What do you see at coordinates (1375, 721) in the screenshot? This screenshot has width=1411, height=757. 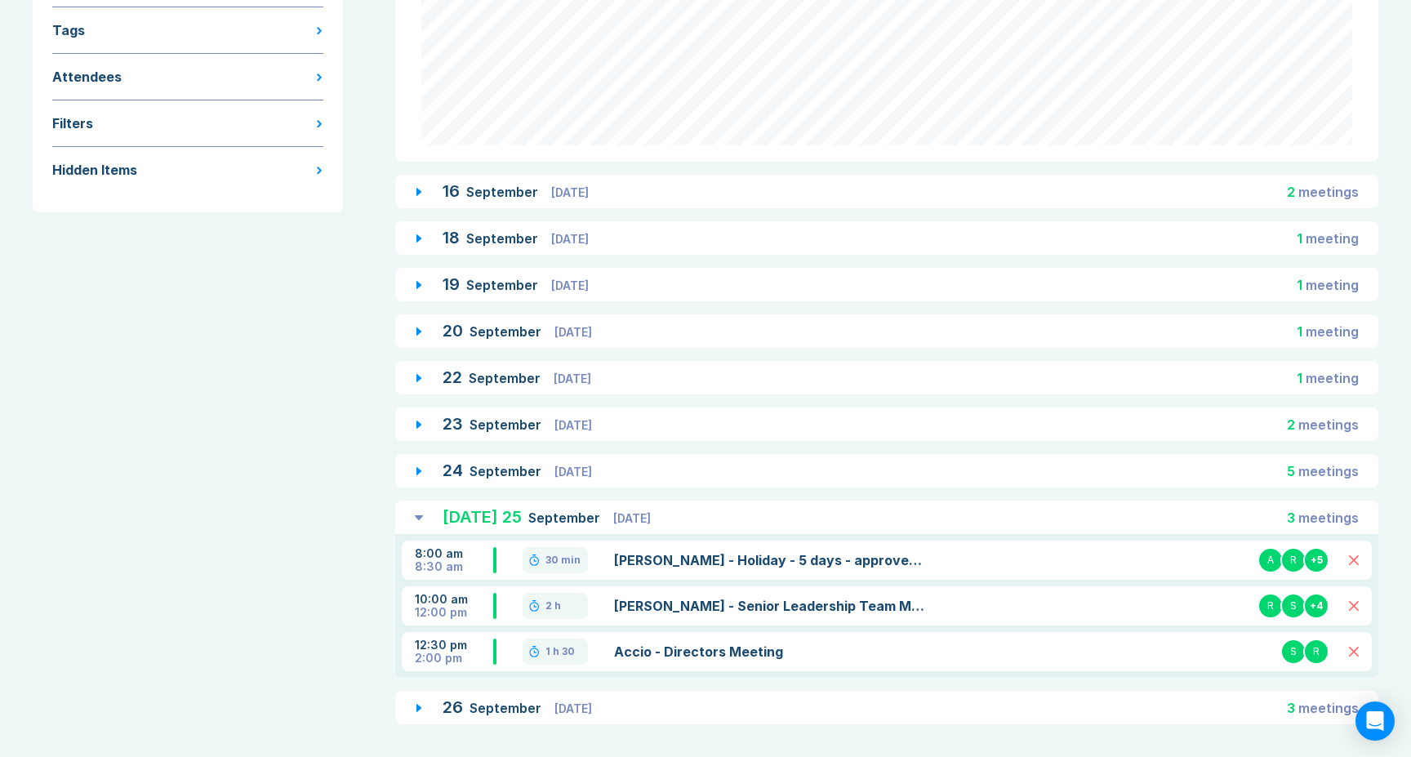 I see `div: Open Intercom Messenger` at bounding box center [1375, 721].